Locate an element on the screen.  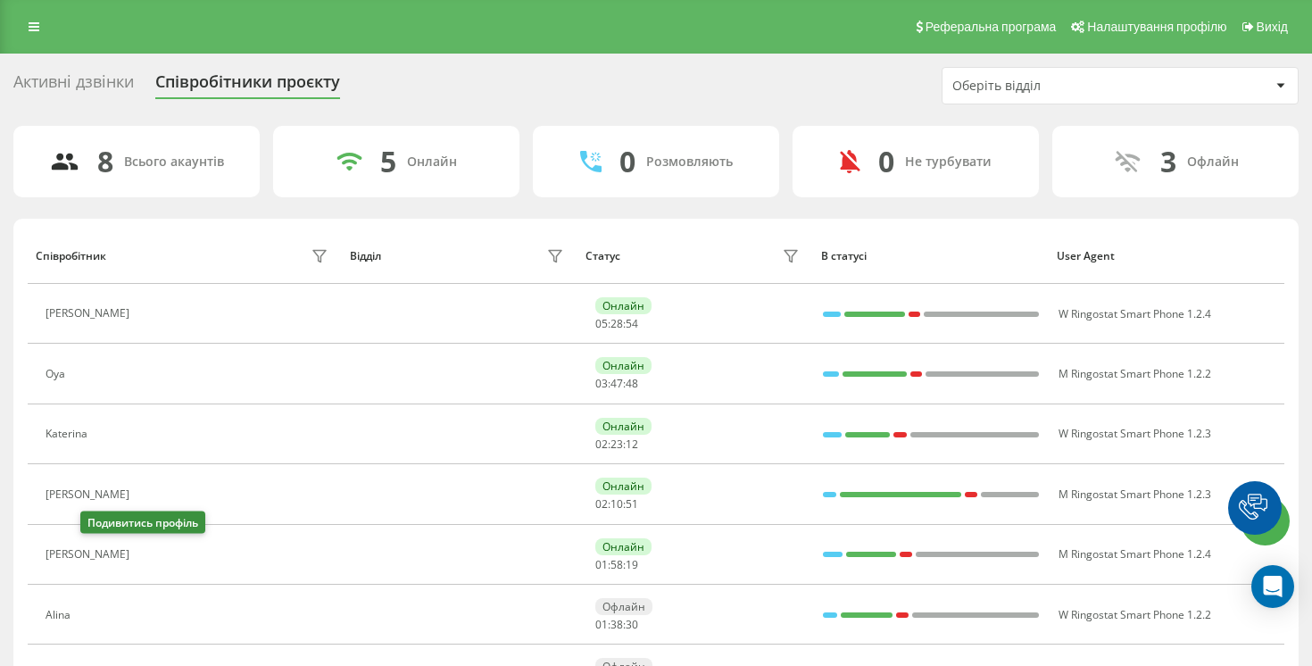
span: 51 is located at coordinates (632, 503).